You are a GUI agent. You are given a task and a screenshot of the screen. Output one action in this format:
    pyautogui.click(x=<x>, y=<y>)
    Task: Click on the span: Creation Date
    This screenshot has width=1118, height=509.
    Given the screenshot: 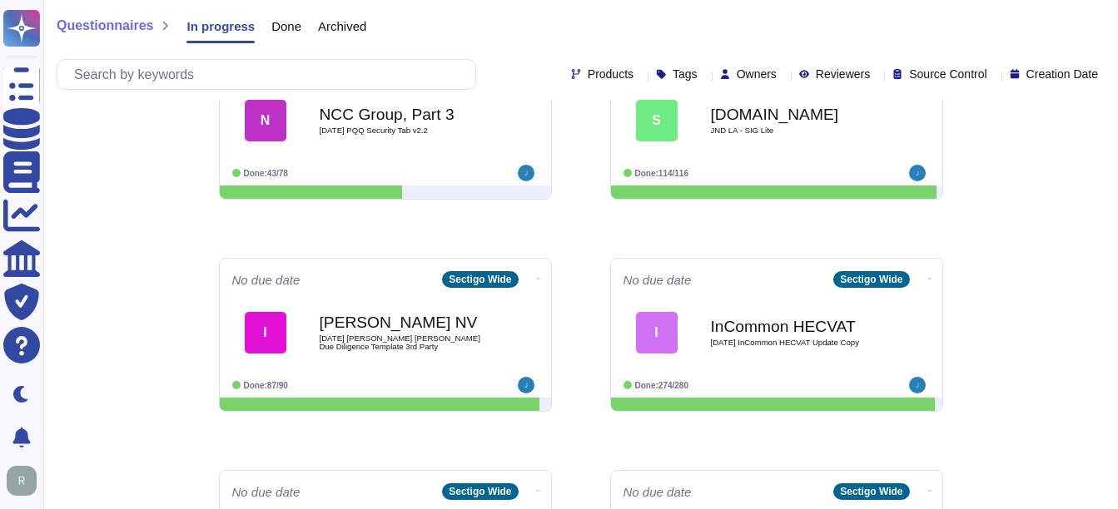 What is the action you would take?
    pyautogui.click(x=1062, y=74)
    